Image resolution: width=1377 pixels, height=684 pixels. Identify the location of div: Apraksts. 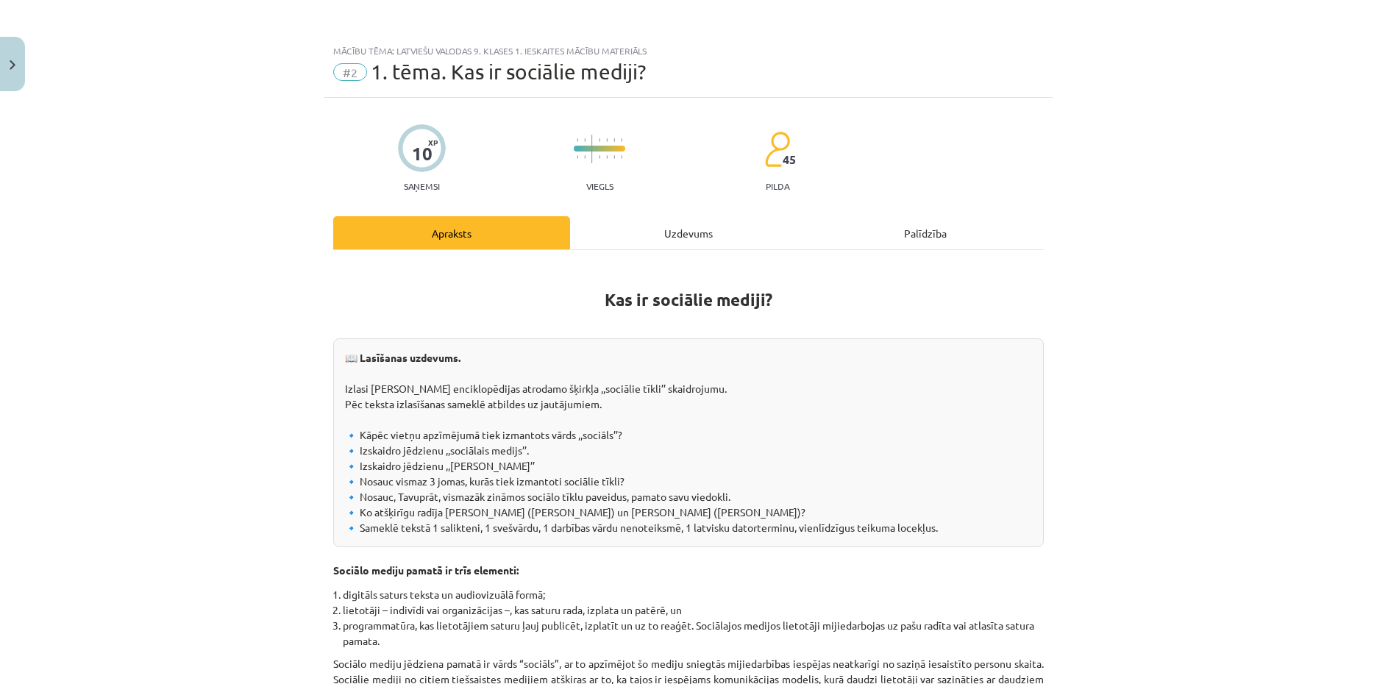
(452, 232).